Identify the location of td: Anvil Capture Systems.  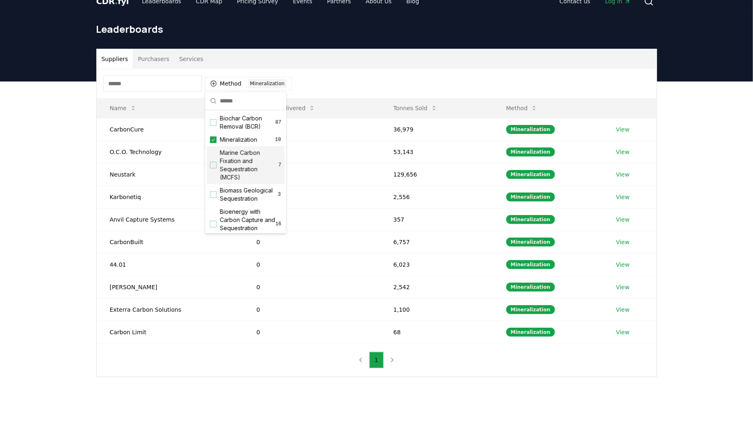
(170, 219).